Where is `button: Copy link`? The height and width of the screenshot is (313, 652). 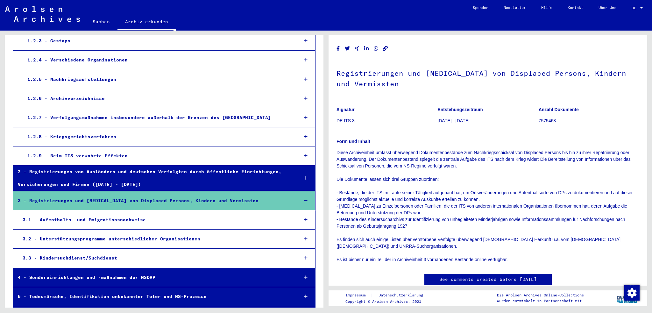
button: Copy link is located at coordinates (385, 48).